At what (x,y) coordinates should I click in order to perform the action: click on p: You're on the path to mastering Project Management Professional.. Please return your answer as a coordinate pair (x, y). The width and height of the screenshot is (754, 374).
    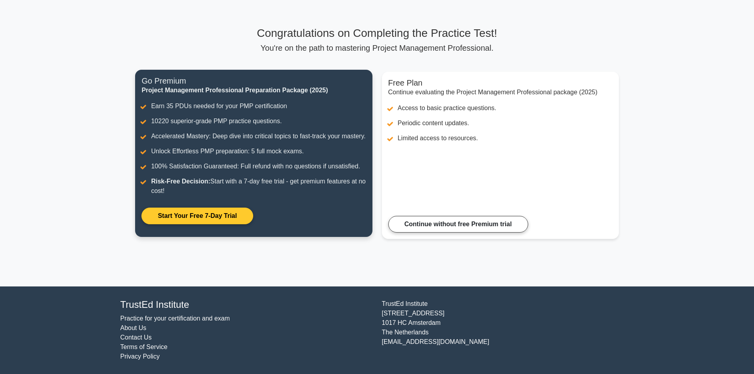
    Looking at the image, I should click on (377, 48).